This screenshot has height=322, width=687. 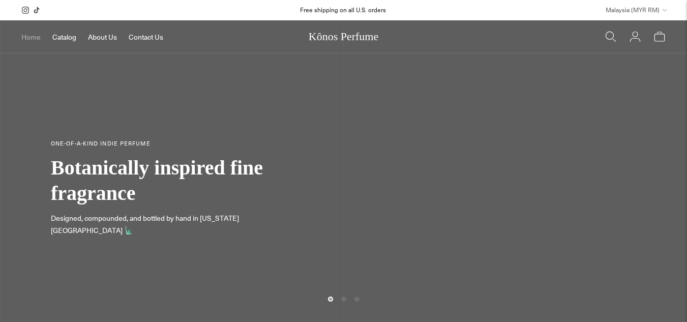 I want to click on h2: Botanically inspired fine fragrance, so click(x=178, y=181).